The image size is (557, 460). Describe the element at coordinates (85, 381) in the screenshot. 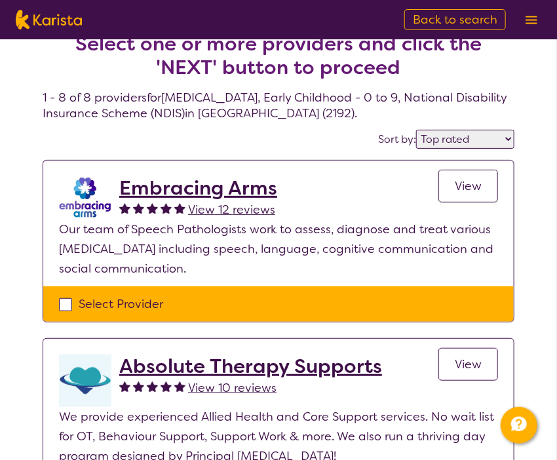

I see `img: otyvwjbtyss6nczvq3hf.png` at that location.